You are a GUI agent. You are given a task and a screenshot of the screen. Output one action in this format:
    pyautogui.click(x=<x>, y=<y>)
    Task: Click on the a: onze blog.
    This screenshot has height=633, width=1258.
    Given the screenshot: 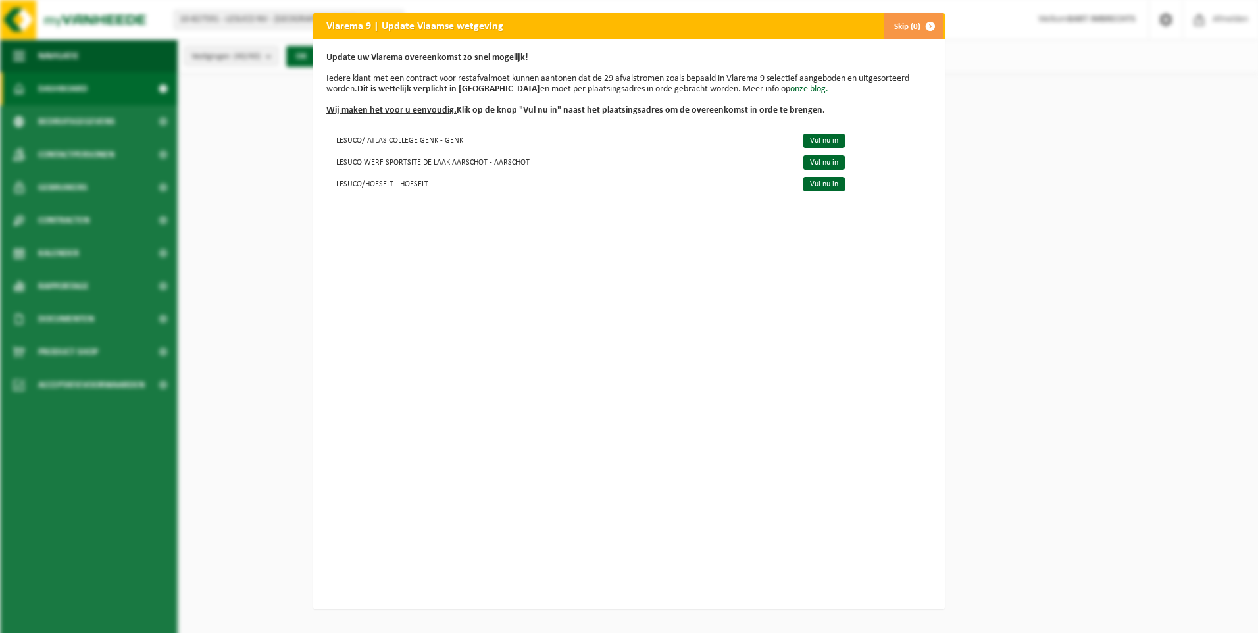 What is the action you would take?
    pyautogui.click(x=809, y=89)
    